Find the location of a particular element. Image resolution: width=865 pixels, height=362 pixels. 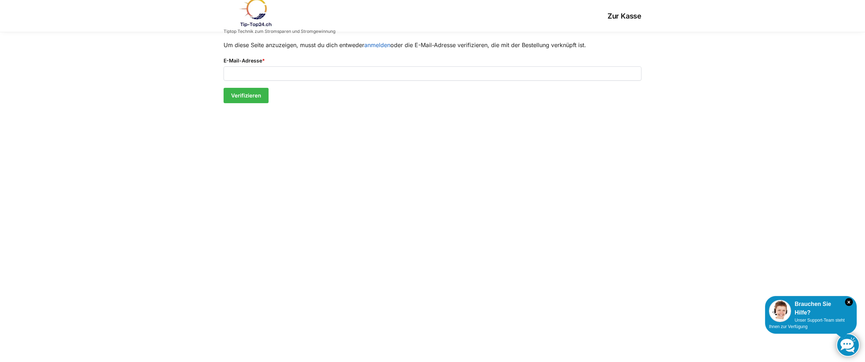

button: Verifizieren is located at coordinates (246, 96).